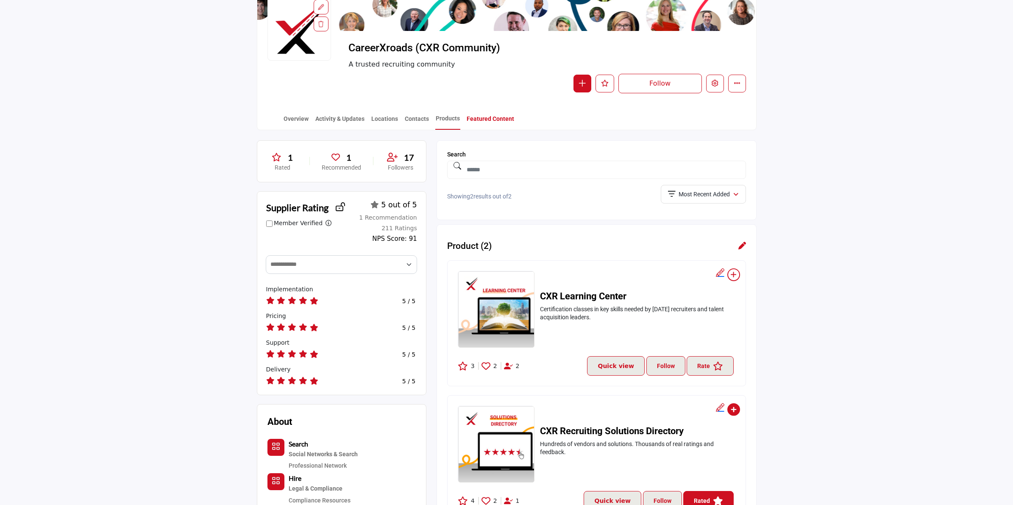 This screenshot has height=505, width=1013. Describe the element at coordinates (388, 217) in the screenshot. I see `span: 1 Recommendation` at that location.